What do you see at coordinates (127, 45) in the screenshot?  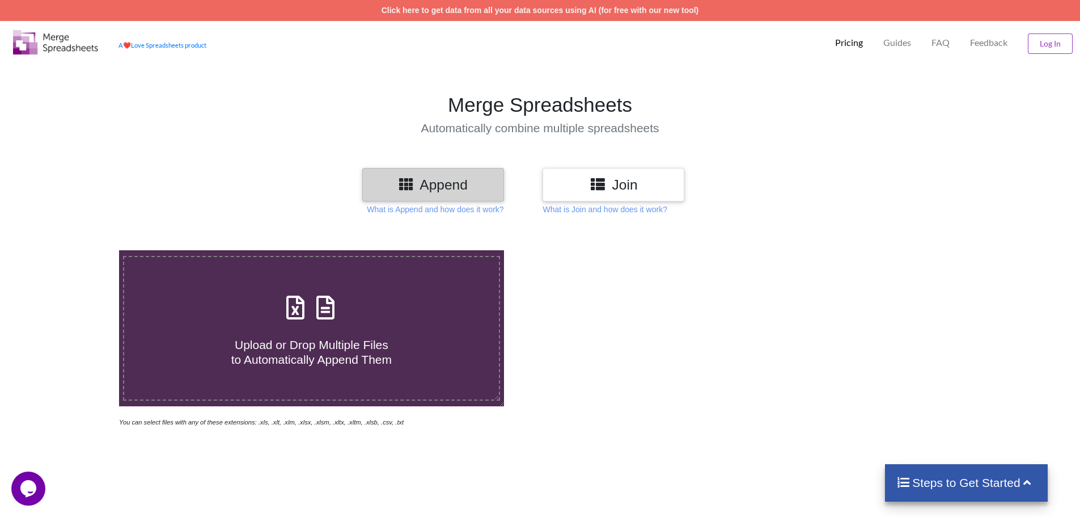 I see `span: heart` at bounding box center [127, 45].